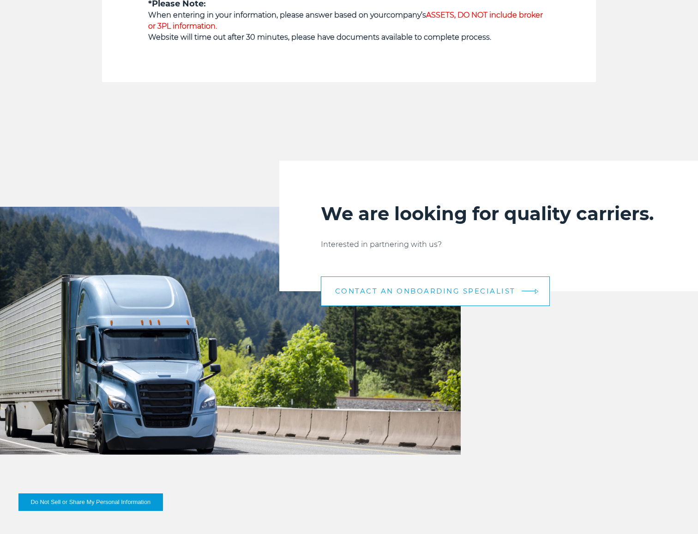 This screenshot has height=534, width=698. Describe the element at coordinates (489, 245) in the screenshot. I see `p: Interested in partnering with us?` at that location.